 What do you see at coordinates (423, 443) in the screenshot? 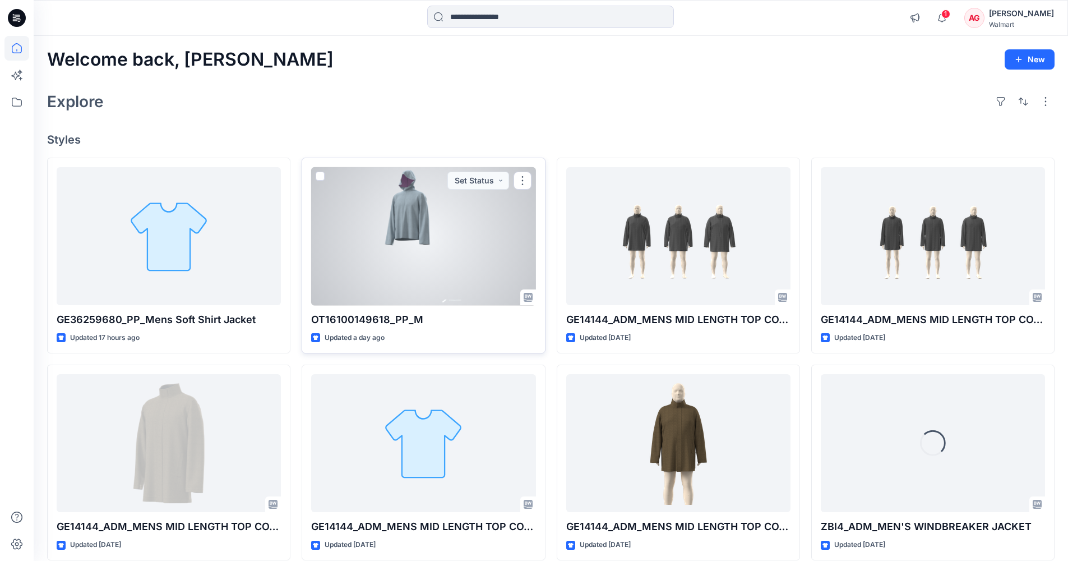
I see `a: GE14144_ADM_MENS MID LENGTH TOP COAT_2XXL_IMAGES` at bounding box center [423, 443].